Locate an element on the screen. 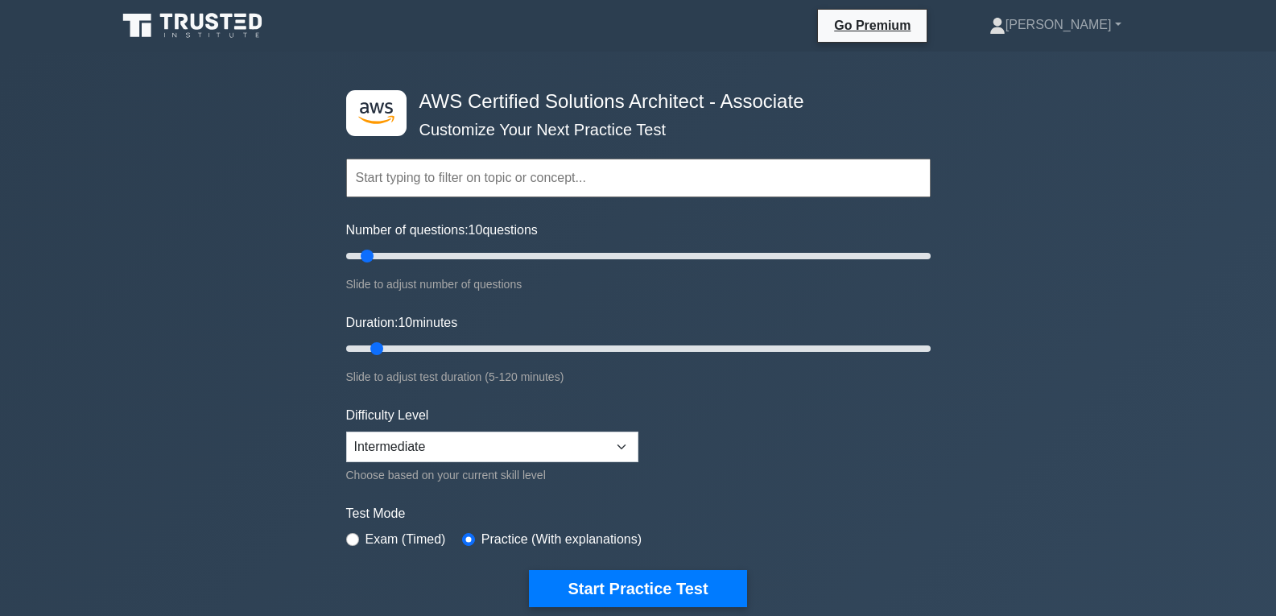 This screenshot has height=616, width=1276. label: Practice (With explanations) is located at coordinates (561, 539).